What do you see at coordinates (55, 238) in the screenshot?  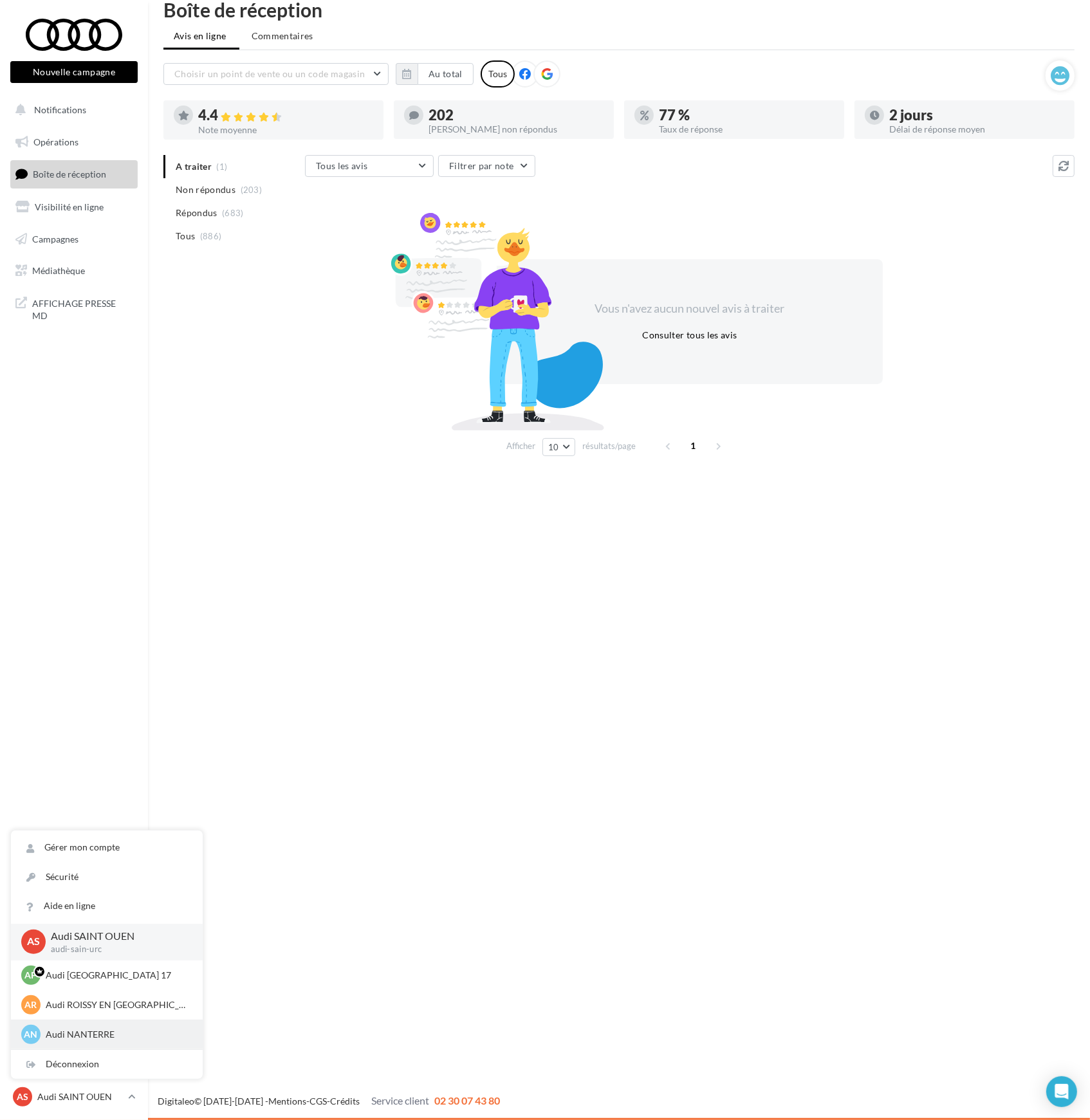 I see `span: Campagnes` at bounding box center [55, 238].